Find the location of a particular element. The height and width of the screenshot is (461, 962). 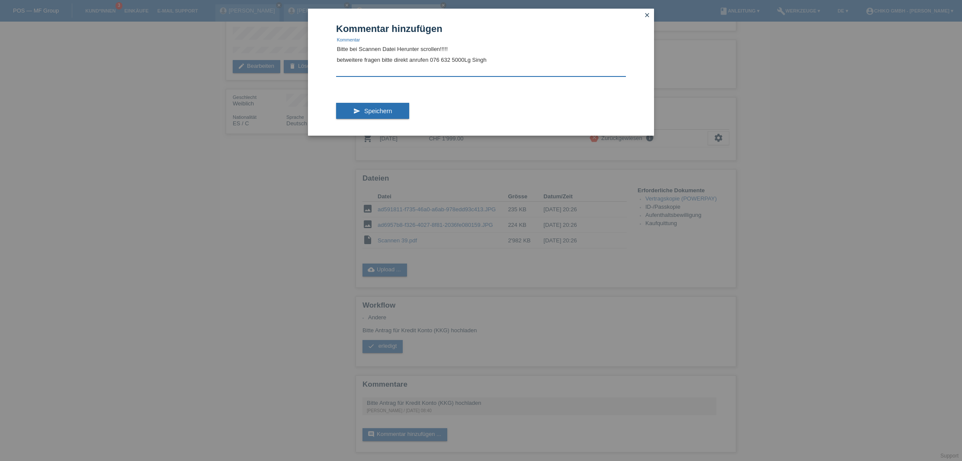

h1: Kommentar hinzufügen is located at coordinates (481, 29).